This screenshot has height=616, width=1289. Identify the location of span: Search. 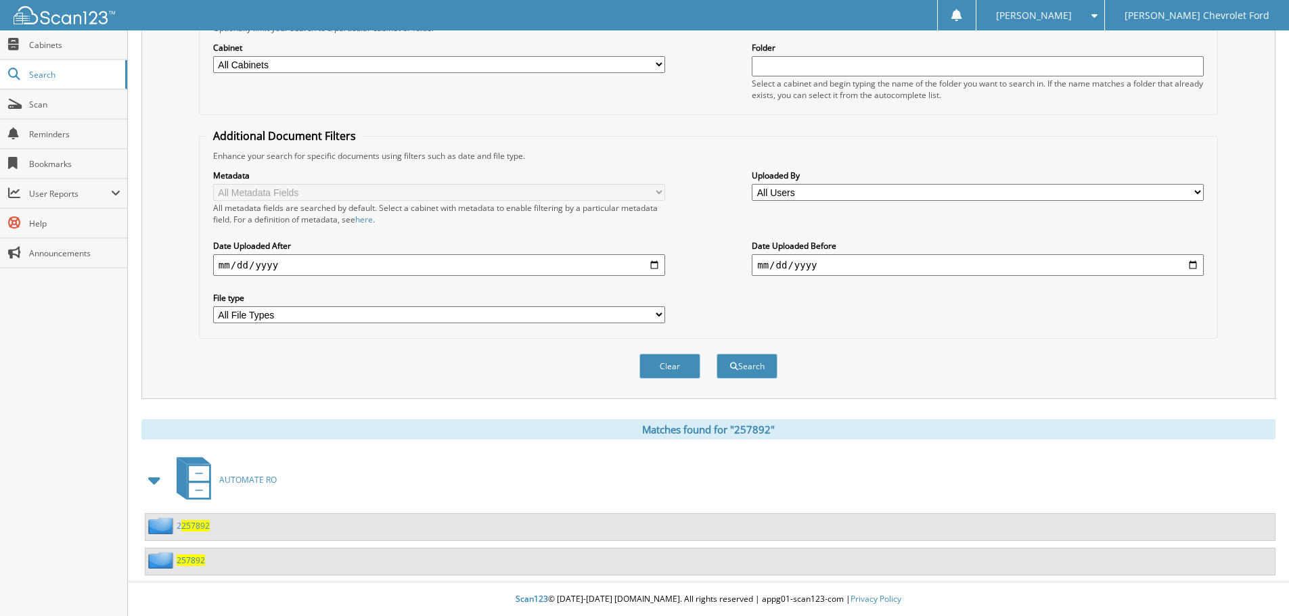
(74, 74).